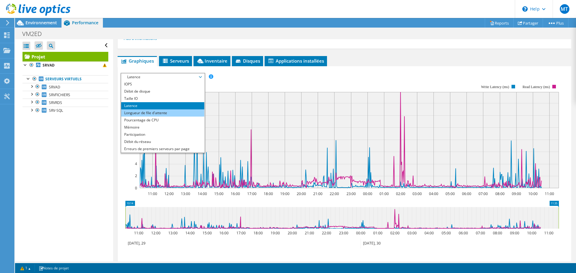 This screenshot has width=576, height=273. I want to click on li: Débit du réseau, so click(163, 142).